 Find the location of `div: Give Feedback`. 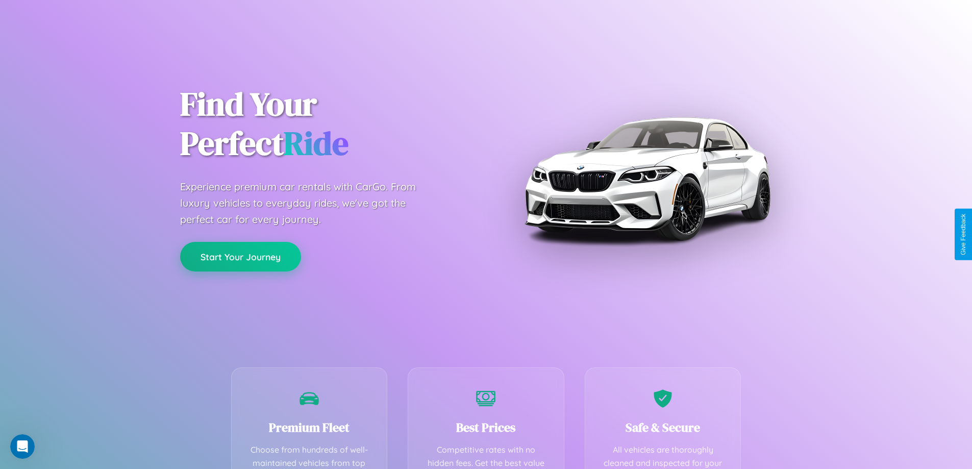

div: Give Feedback is located at coordinates (964, 234).